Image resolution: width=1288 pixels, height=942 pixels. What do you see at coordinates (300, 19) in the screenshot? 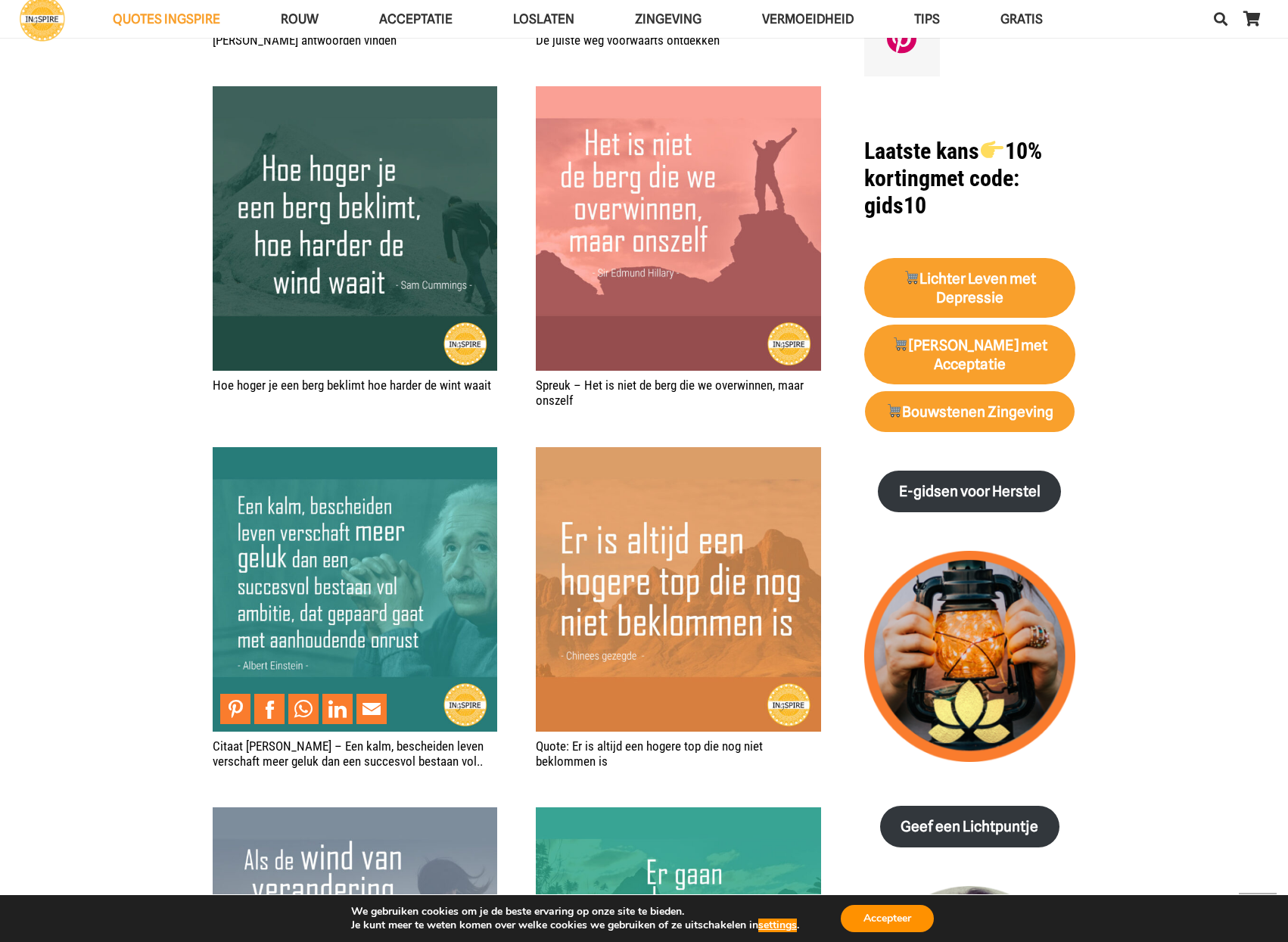
I see `span: ROUW` at bounding box center [300, 19].